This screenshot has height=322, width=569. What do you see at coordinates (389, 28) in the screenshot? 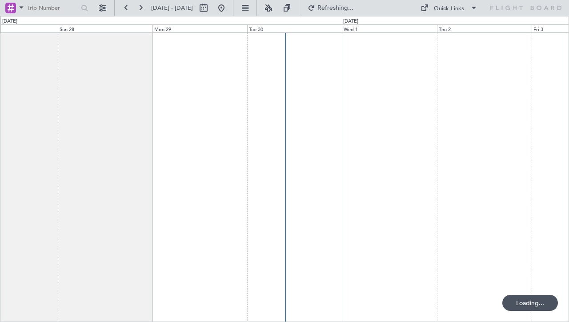
I see `div: Wed 1` at bounding box center [389, 28].